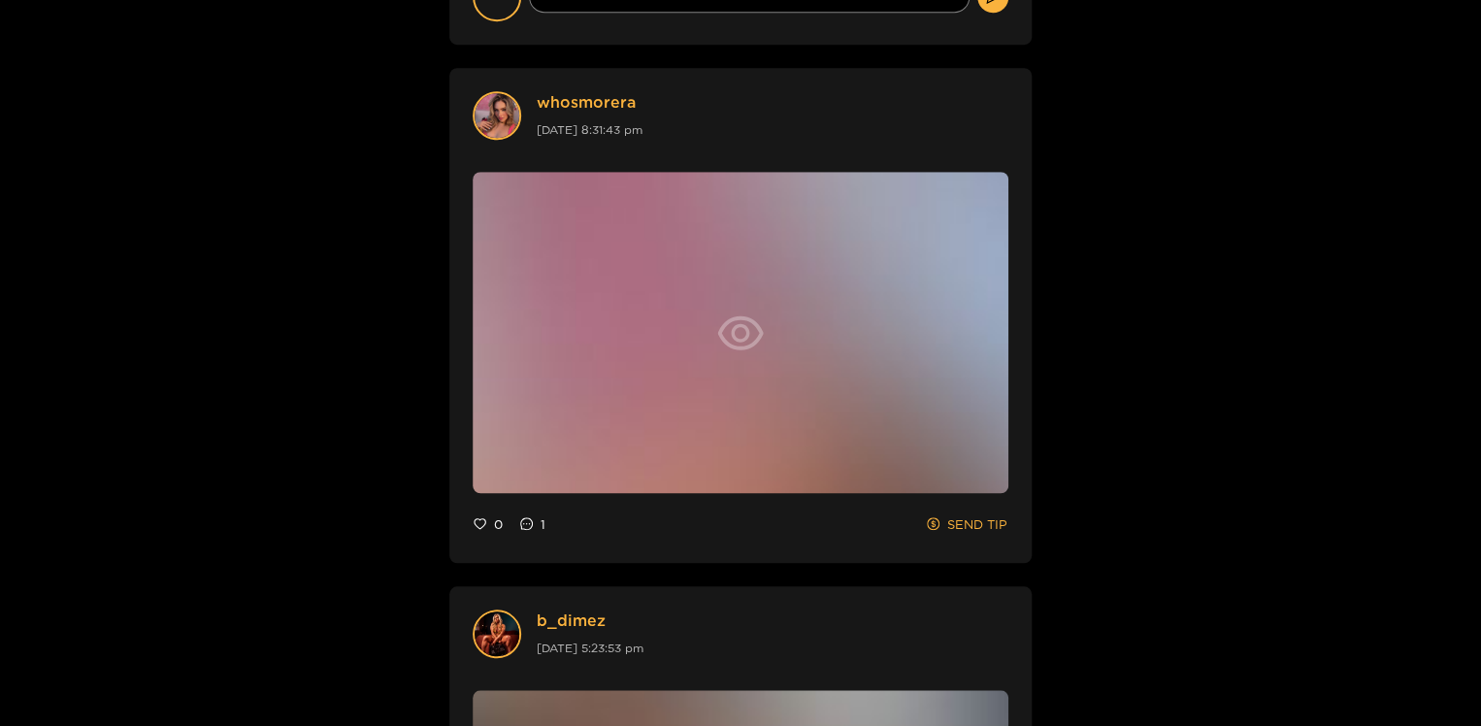 This screenshot has width=1481, height=726. Describe the element at coordinates (741, 333) in the screenshot. I see `span: eye` at that location.